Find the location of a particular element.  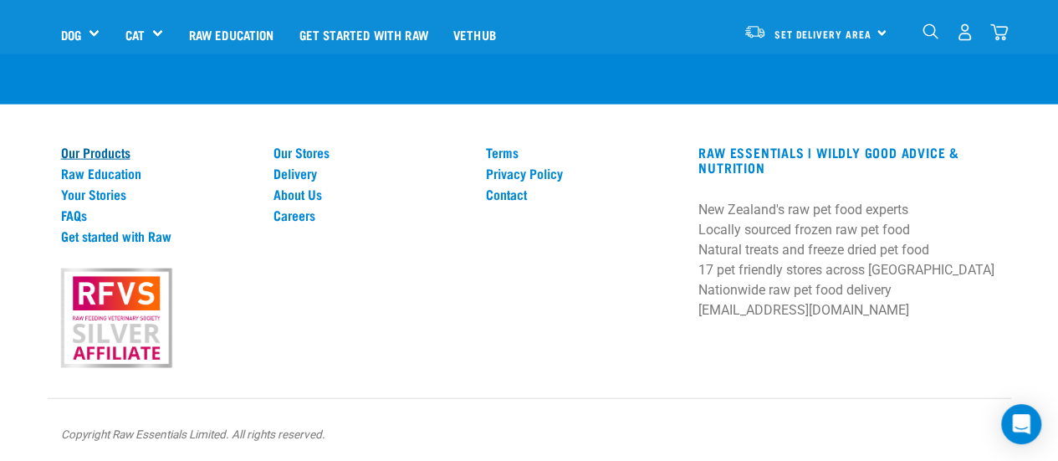

a: Delivery is located at coordinates (370, 173).